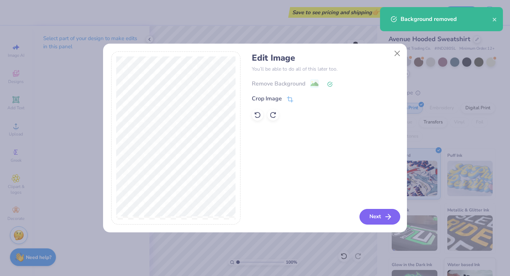 Image resolution: width=510 pixels, height=276 pixels. What do you see at coordinates (380, 217) in the screenshot?
I see `button: Next` at bounding box center [380, 217].